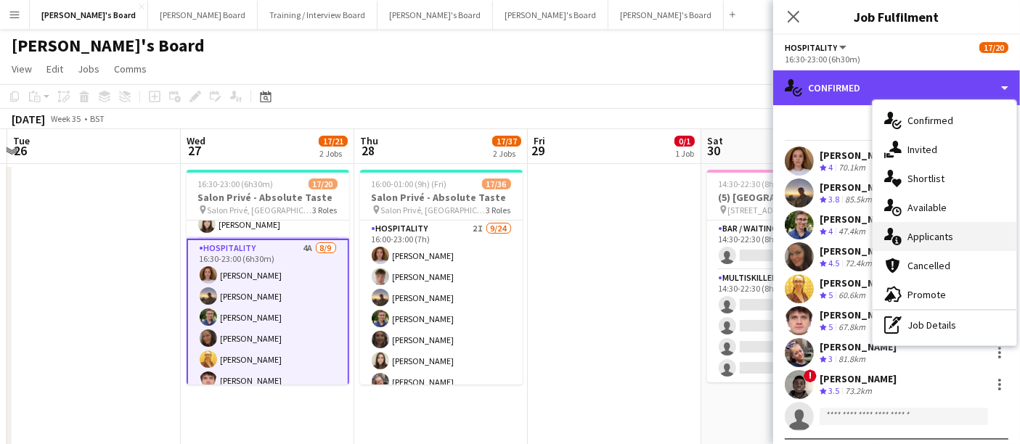  I want to click on app-card-role: Multiskilled - Retail21A0/414:30-22:30 (8h), so click(788, 326).